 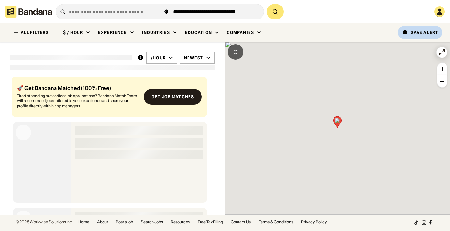 I want to click on a: Terms & Conditions, so click(x=276, y=221).